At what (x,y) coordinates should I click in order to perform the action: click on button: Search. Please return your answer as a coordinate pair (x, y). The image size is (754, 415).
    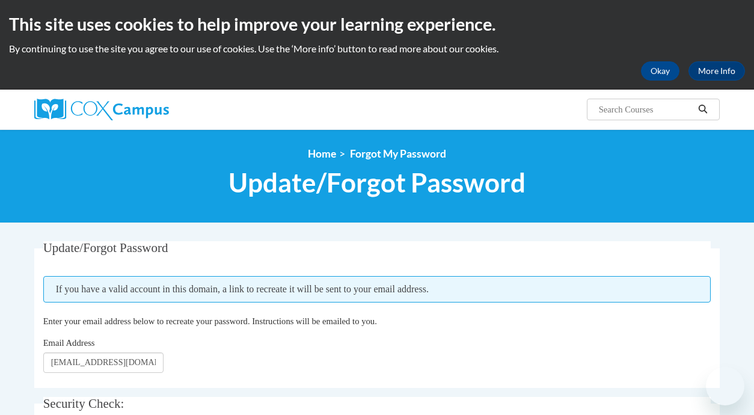
    Looking at the image, I should click on (703, 109).